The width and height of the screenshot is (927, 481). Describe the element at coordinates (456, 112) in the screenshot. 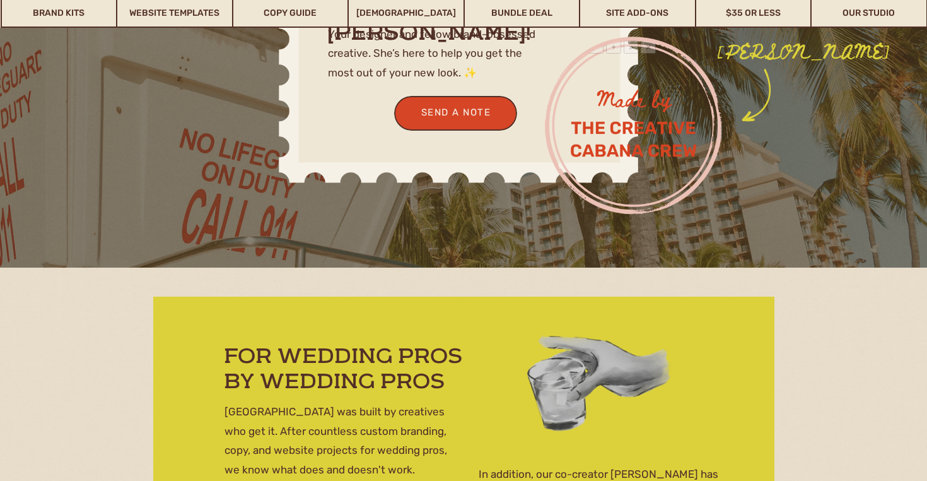

I see `a: send a note` at that location.